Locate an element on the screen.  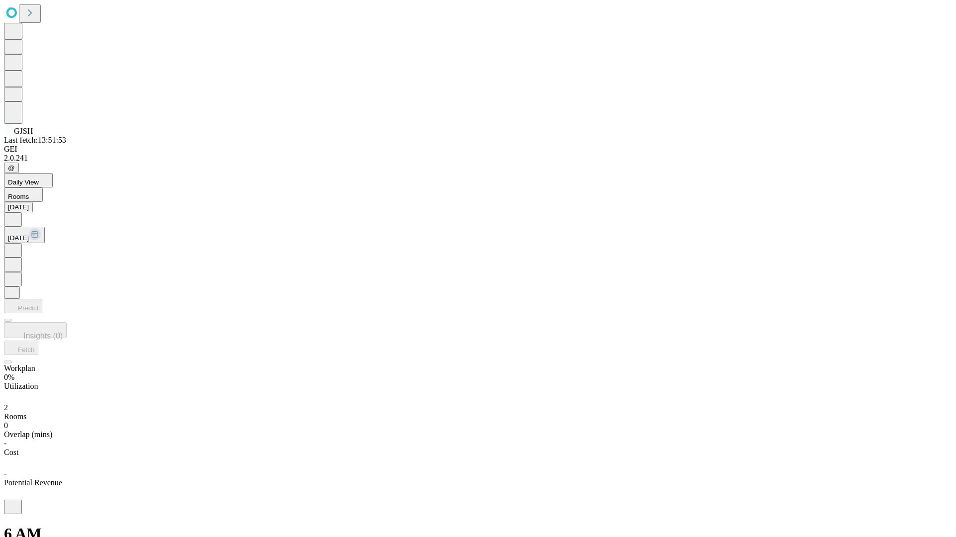
span: 0 is located at coordinates (6, 426).